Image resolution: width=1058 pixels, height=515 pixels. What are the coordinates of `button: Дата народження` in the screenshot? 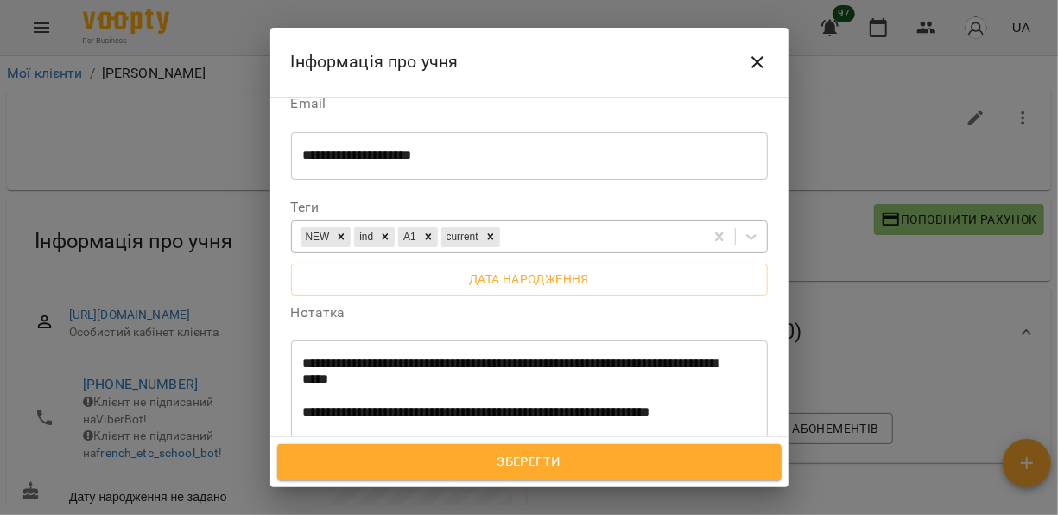 It's located at (529, 279).